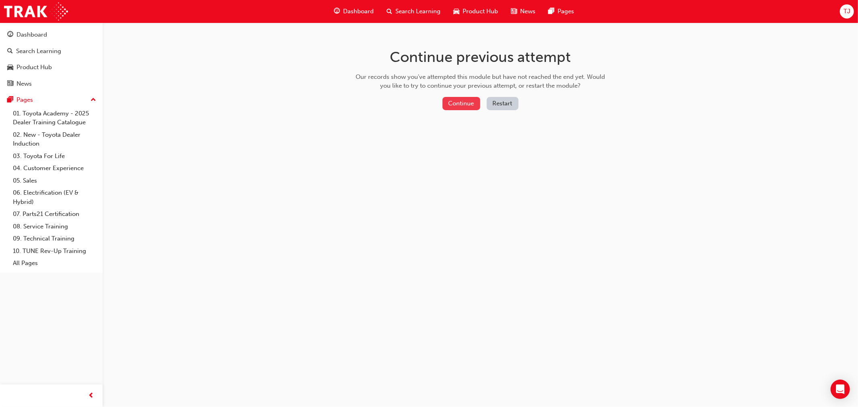 The height and width of the screenshot is (407, 858). What do you see at coordinates (846, 11) in the screenshot?
I see `button: TJ` at bounding box center [846, 11].